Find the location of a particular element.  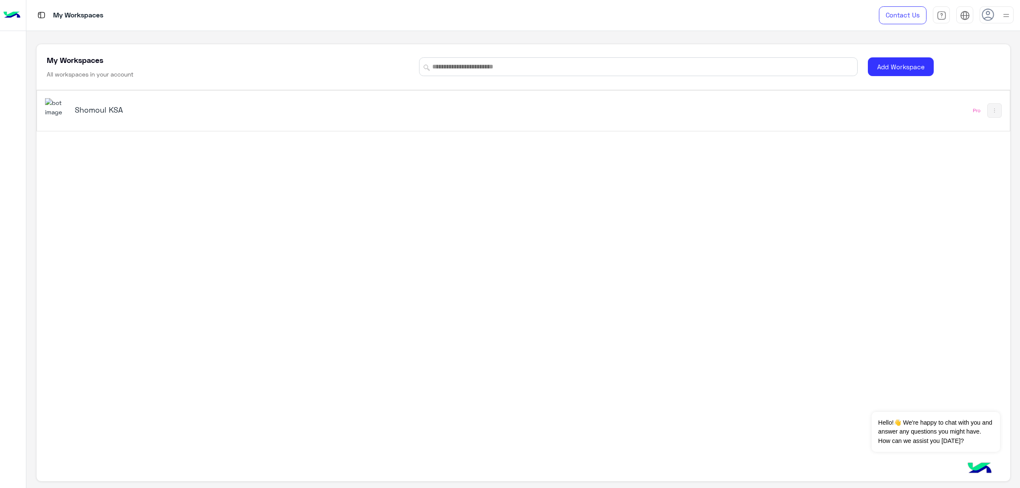

img: hulul-logo.png is located at coordinates (979, 469).